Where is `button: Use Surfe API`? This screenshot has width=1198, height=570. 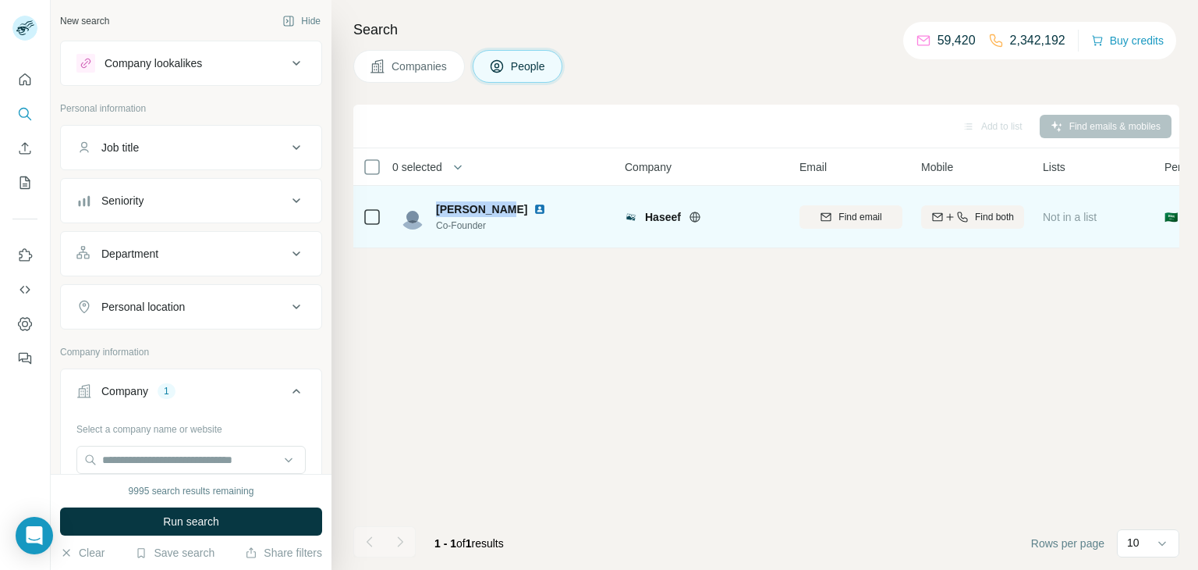
button: Use Surfe API is located at coordinates (25, 289).